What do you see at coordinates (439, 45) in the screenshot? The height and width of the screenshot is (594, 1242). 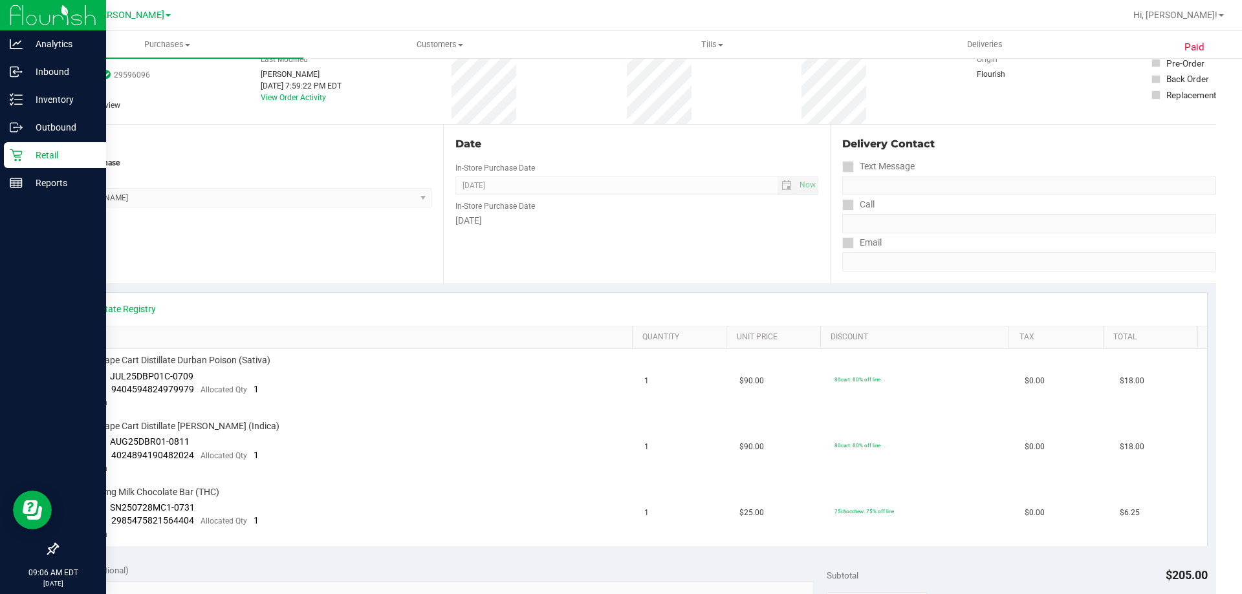 I see `a: Customers` at bounding box center [439, 45].